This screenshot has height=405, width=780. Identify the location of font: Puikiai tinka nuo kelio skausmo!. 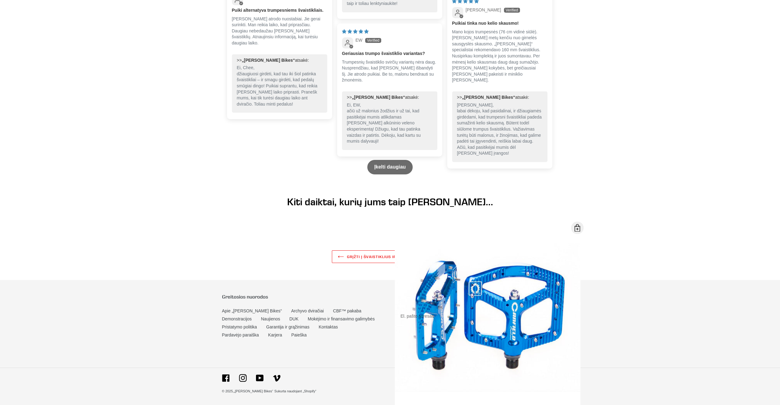
(486, 23).